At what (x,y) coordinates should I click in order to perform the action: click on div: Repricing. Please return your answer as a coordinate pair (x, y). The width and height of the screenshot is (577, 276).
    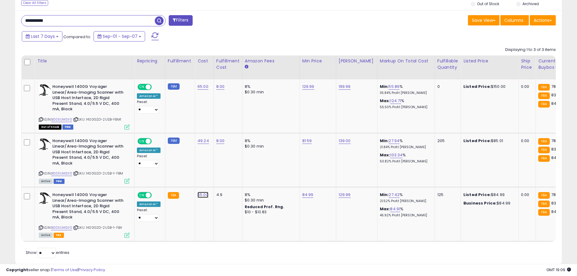
    Looking at the image, I should click on (150, 61).